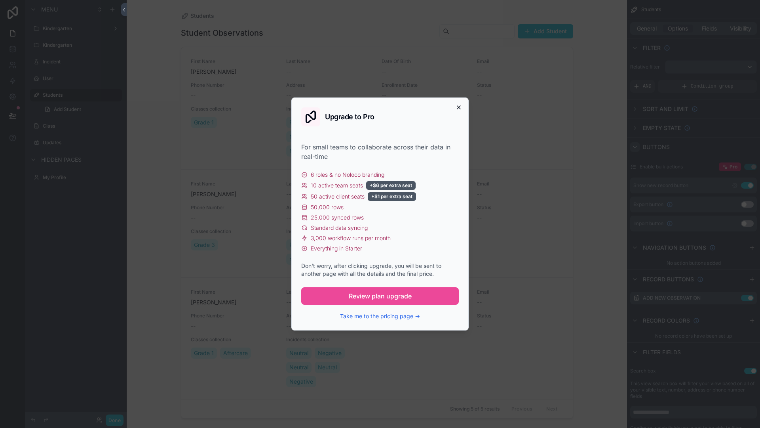 Image resolution: width=760 pixels, height=428 pixels. What do you see at coordinates (339, 228) in the screenshot?
I see `span: Standard data syncing` at bounding box center [339, 228].